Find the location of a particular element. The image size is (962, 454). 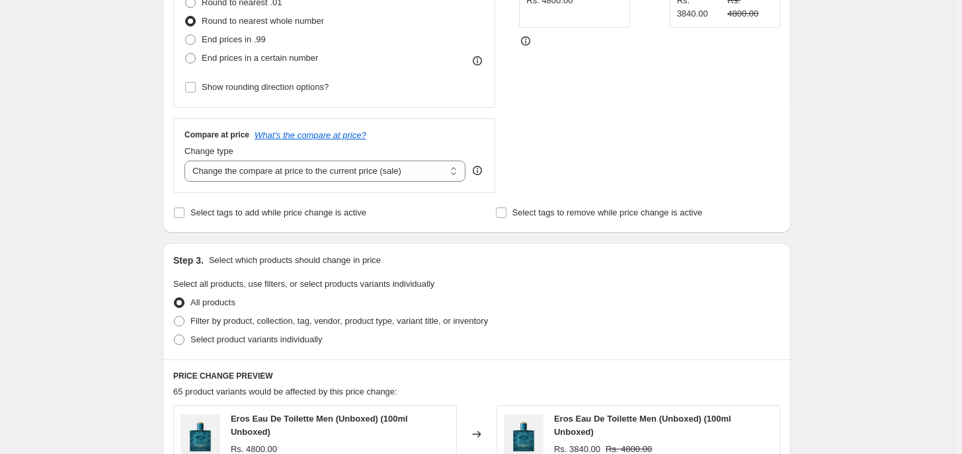

h6: PRICE CHANGE PREVIEW is located at coordinates (477, 376).